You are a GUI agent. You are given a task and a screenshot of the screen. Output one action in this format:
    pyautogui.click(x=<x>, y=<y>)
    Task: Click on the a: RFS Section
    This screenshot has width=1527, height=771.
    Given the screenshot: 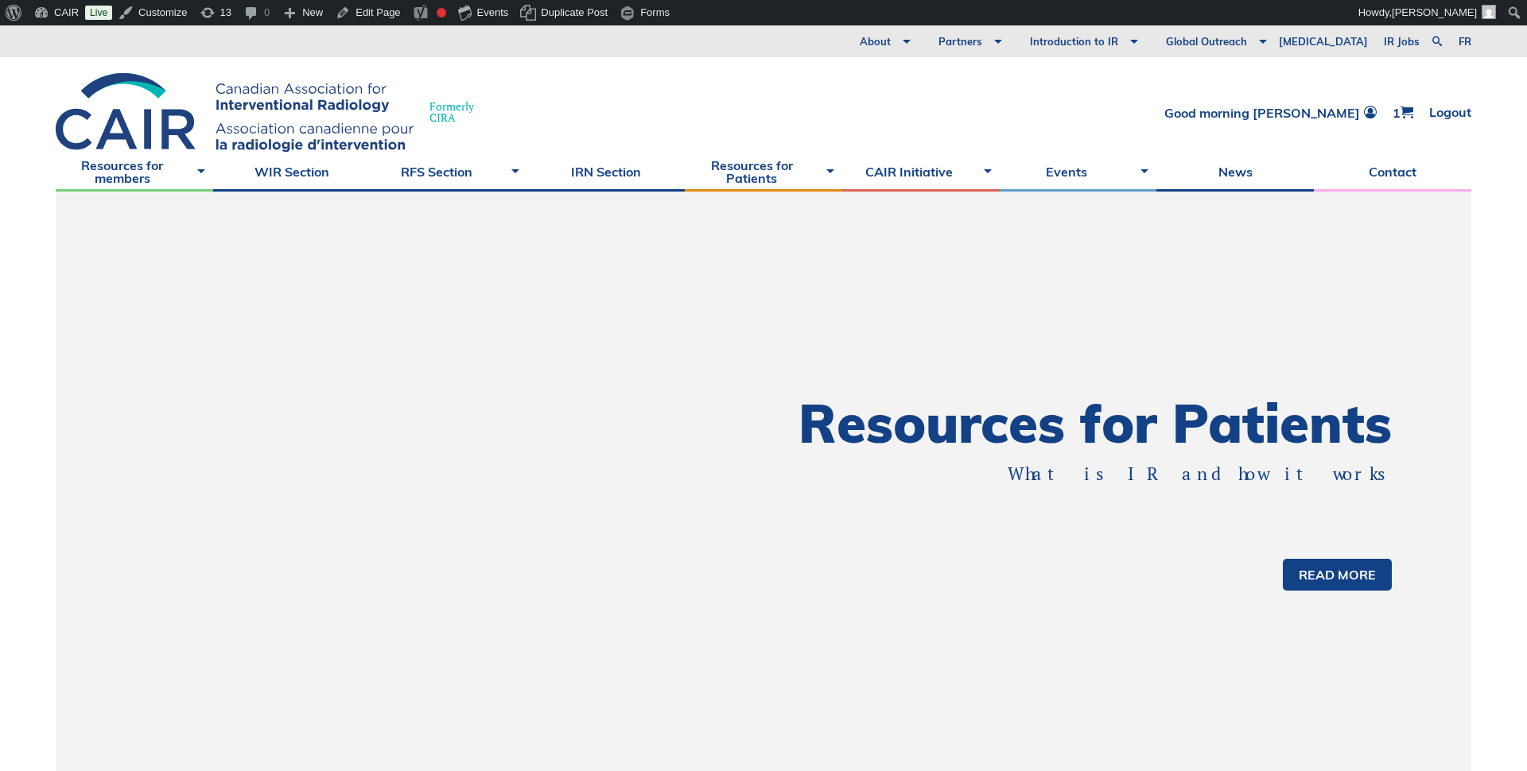 What is the action you would take?
    pyautogui.click(x=449, y=172)
    